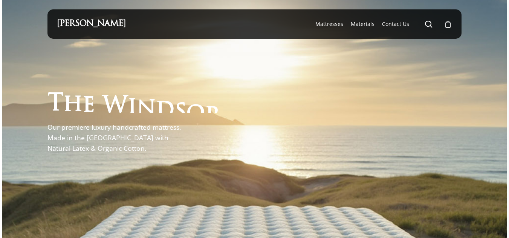 The width and height of the screenshot is (509, 238). What do you see at coordinates (55, 105) in the screenshot?
I see `span: T` at bounding box center [55, 105].